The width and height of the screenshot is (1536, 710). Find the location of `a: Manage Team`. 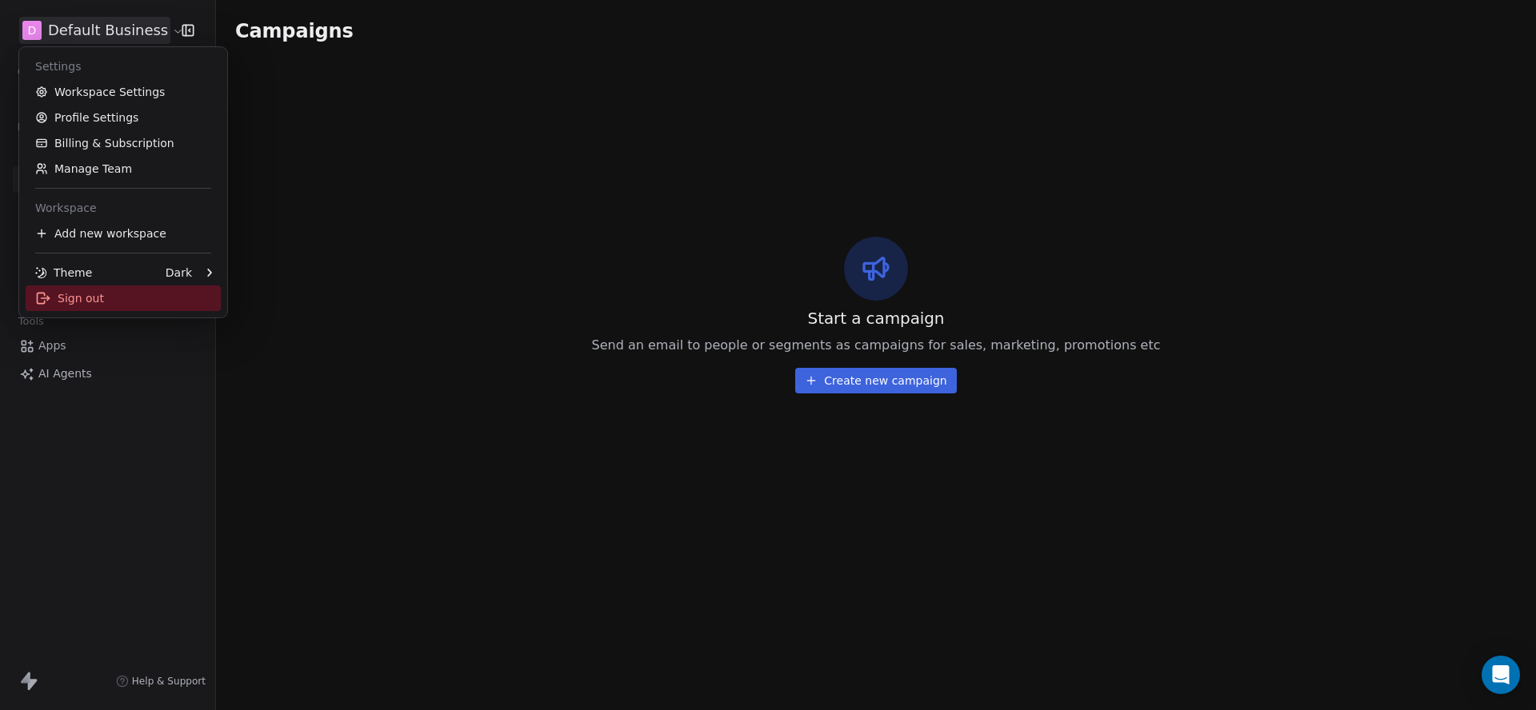

a: Manage Team is located at coordinates (123, 169).